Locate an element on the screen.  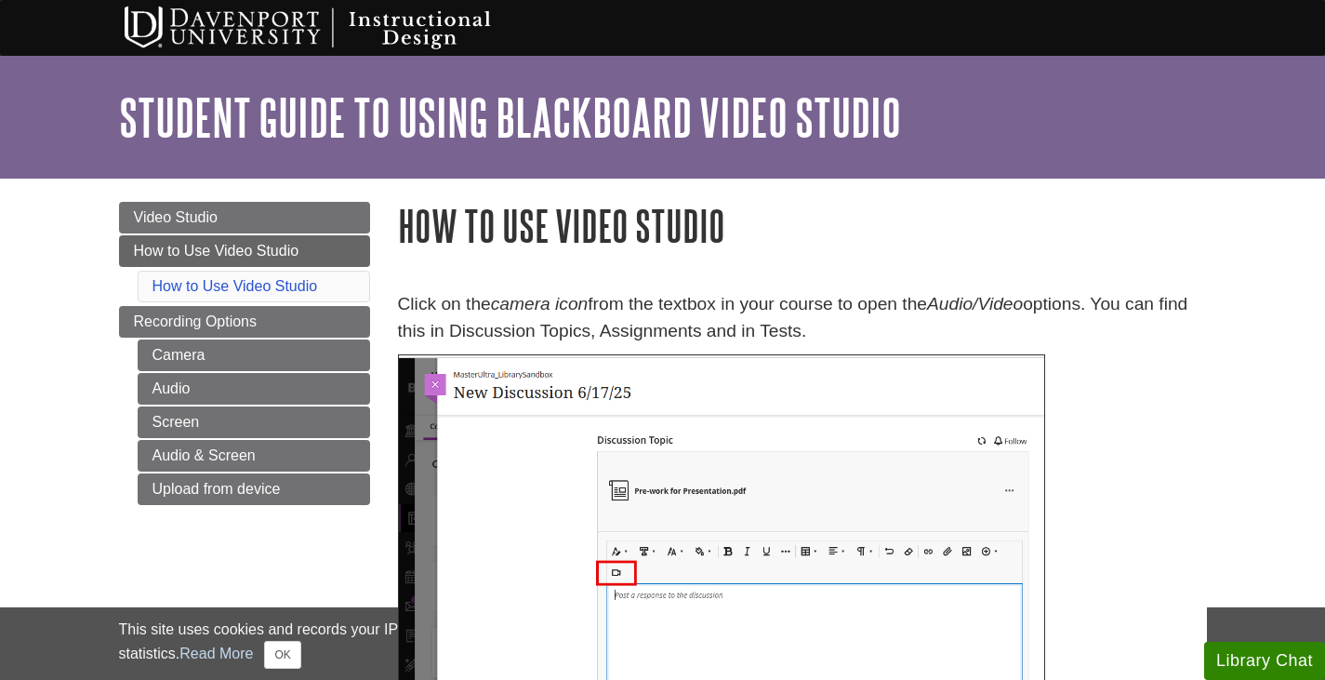
span: How to Use Video Studio is located at coordinates (217, 250).